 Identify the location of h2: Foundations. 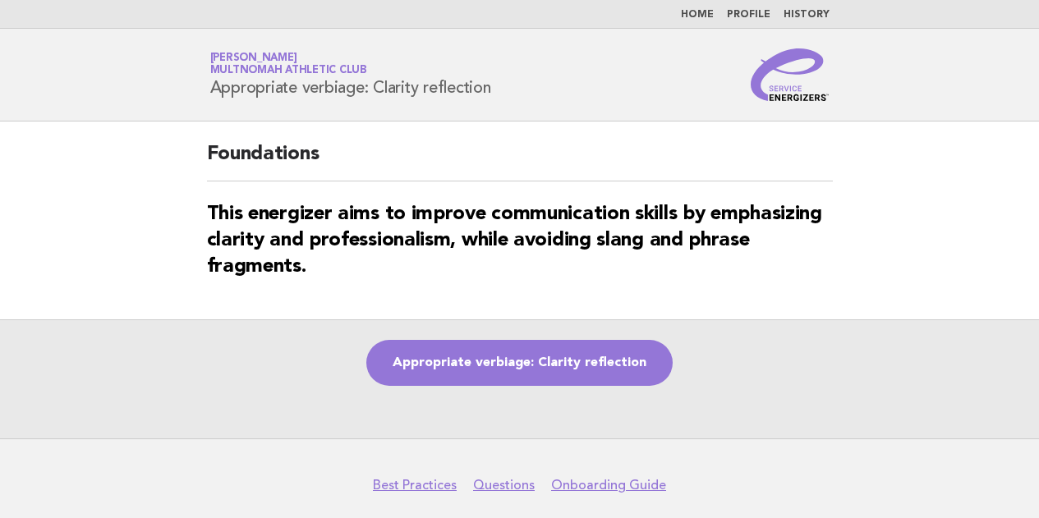
(520, 161).